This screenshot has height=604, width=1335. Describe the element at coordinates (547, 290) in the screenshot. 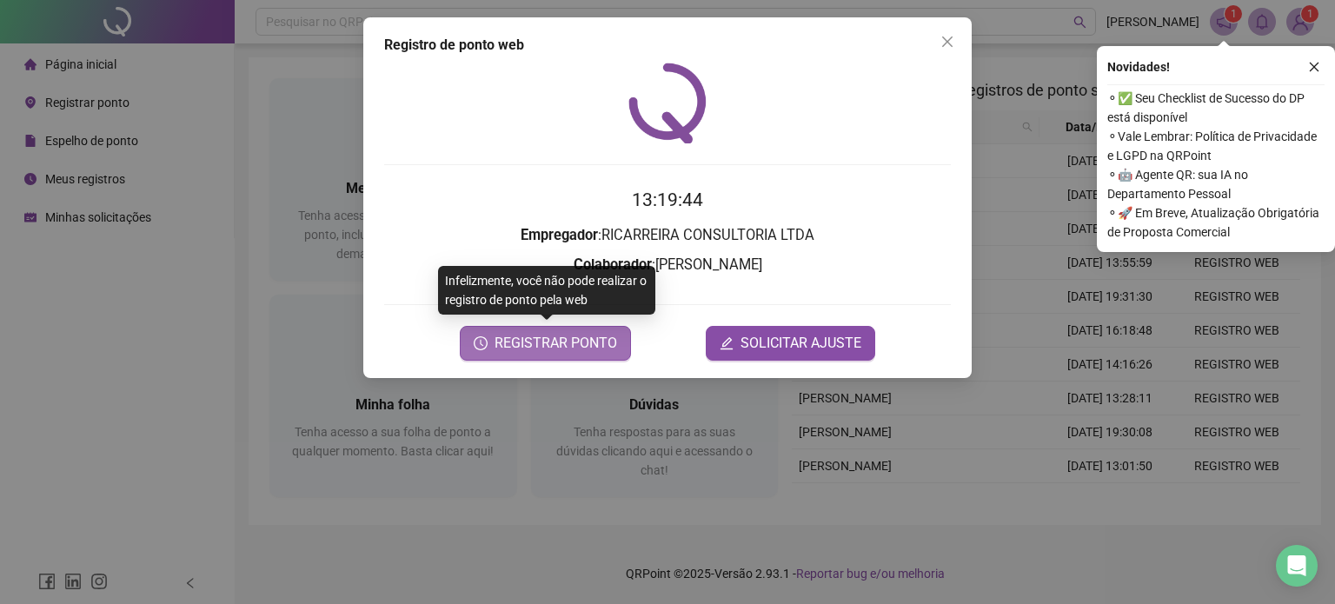

I see `div: Infelizmente, você não pode realizar o registro de ponto pela web` at that location.